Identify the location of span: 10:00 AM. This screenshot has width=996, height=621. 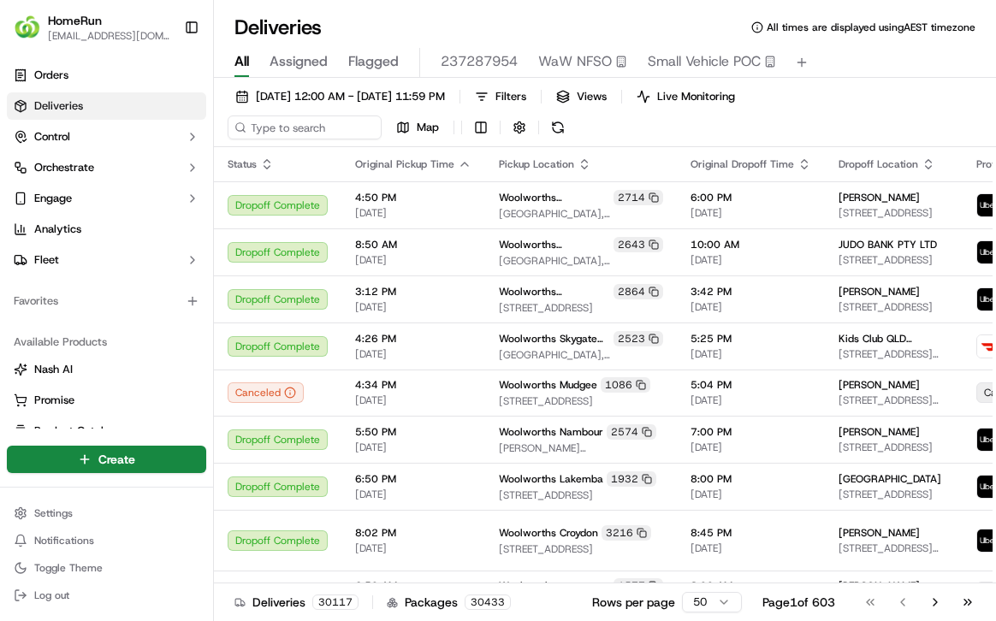
(750, 245).